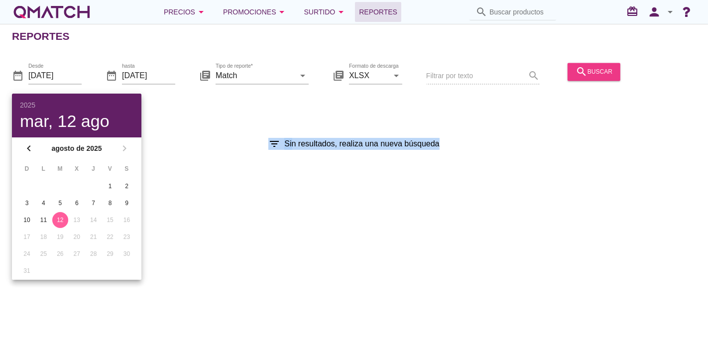  I want to click on button: 4, so click(43, 203).